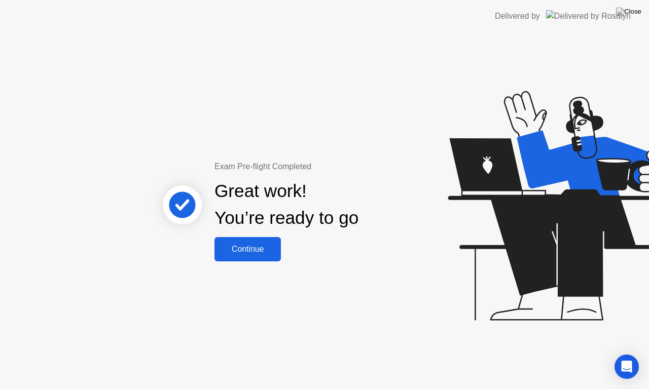  What do you see at coordinates (588, 16) in the screenshot?
I see `img: Delivered by Rosalyn` at bounding box center [588, 16].